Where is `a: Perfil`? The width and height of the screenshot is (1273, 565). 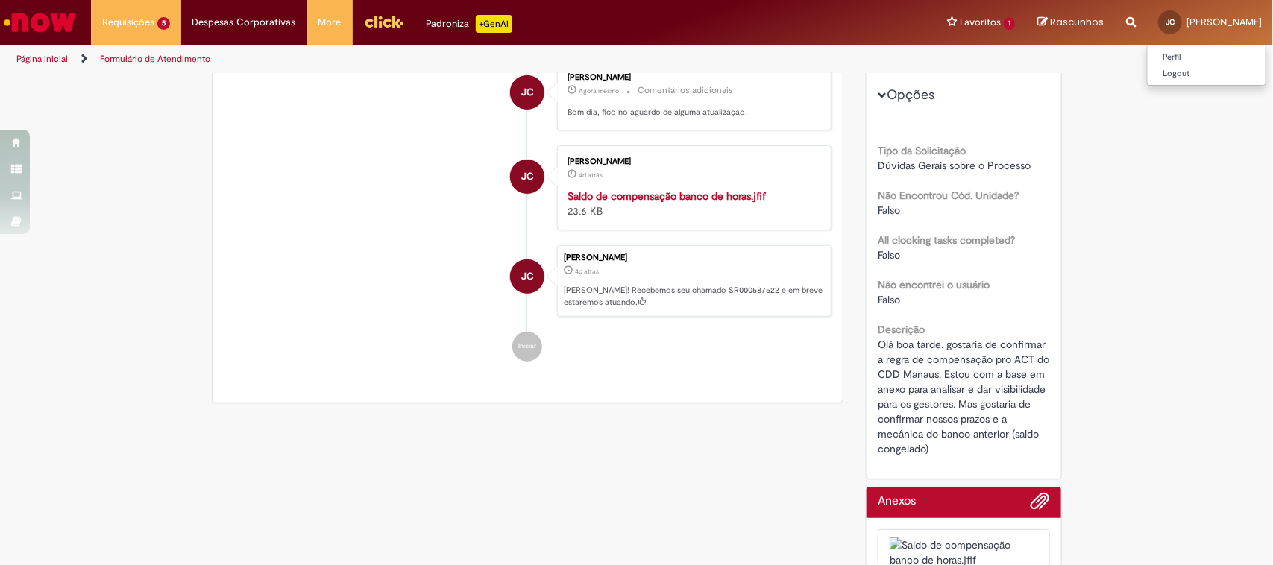 a: Perfil is located at coordinates (1206, 57).